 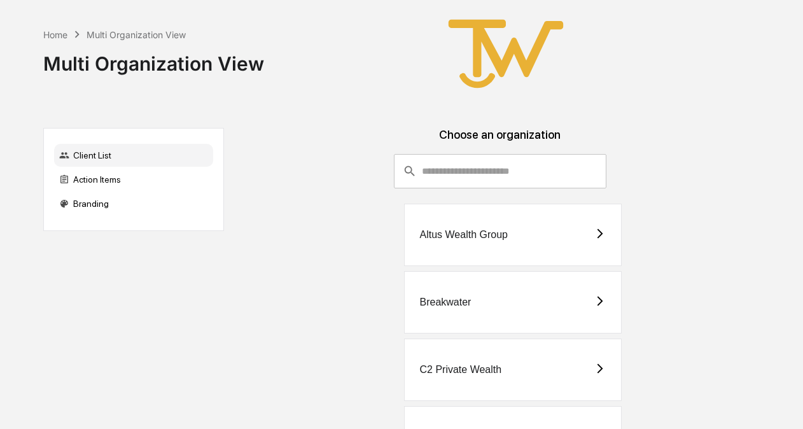 What do you see at coordinates (134, 155) in the screenshot?
I see `div: Client List` at bounding box center [134, 155].